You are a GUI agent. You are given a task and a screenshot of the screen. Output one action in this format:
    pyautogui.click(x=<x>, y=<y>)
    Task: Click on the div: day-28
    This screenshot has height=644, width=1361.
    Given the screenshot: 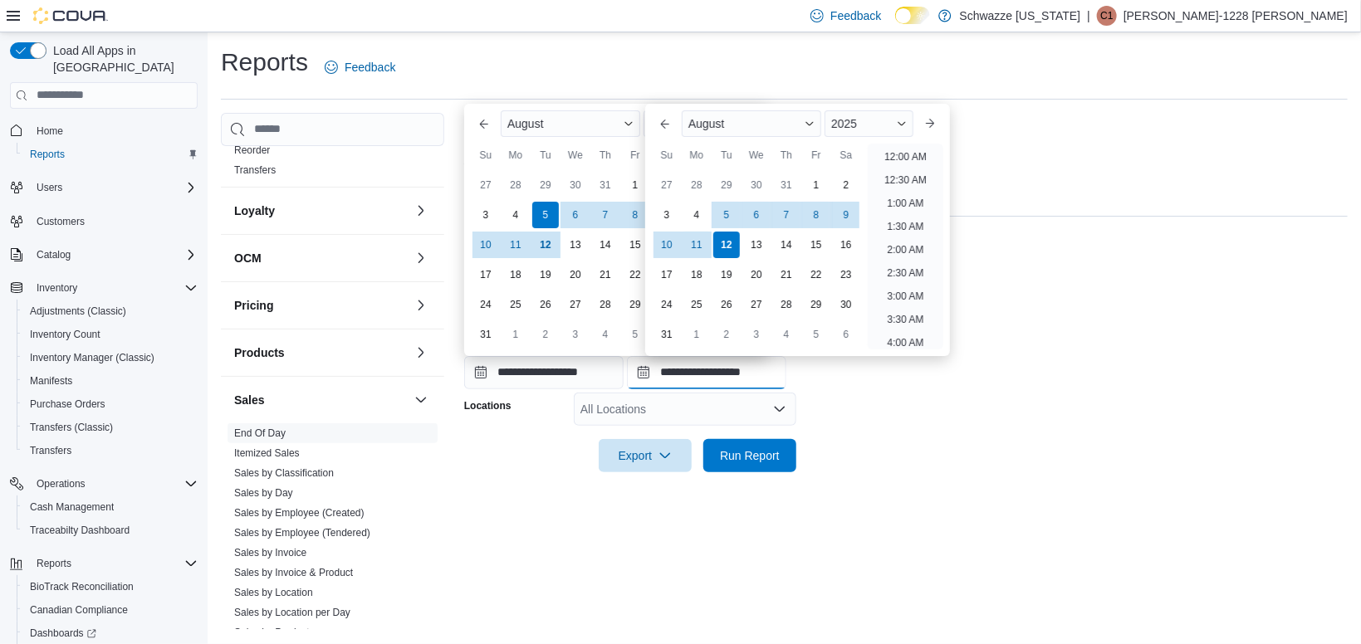 What is the action you would take?
    pyautogui.click(x=697, y=185)
    